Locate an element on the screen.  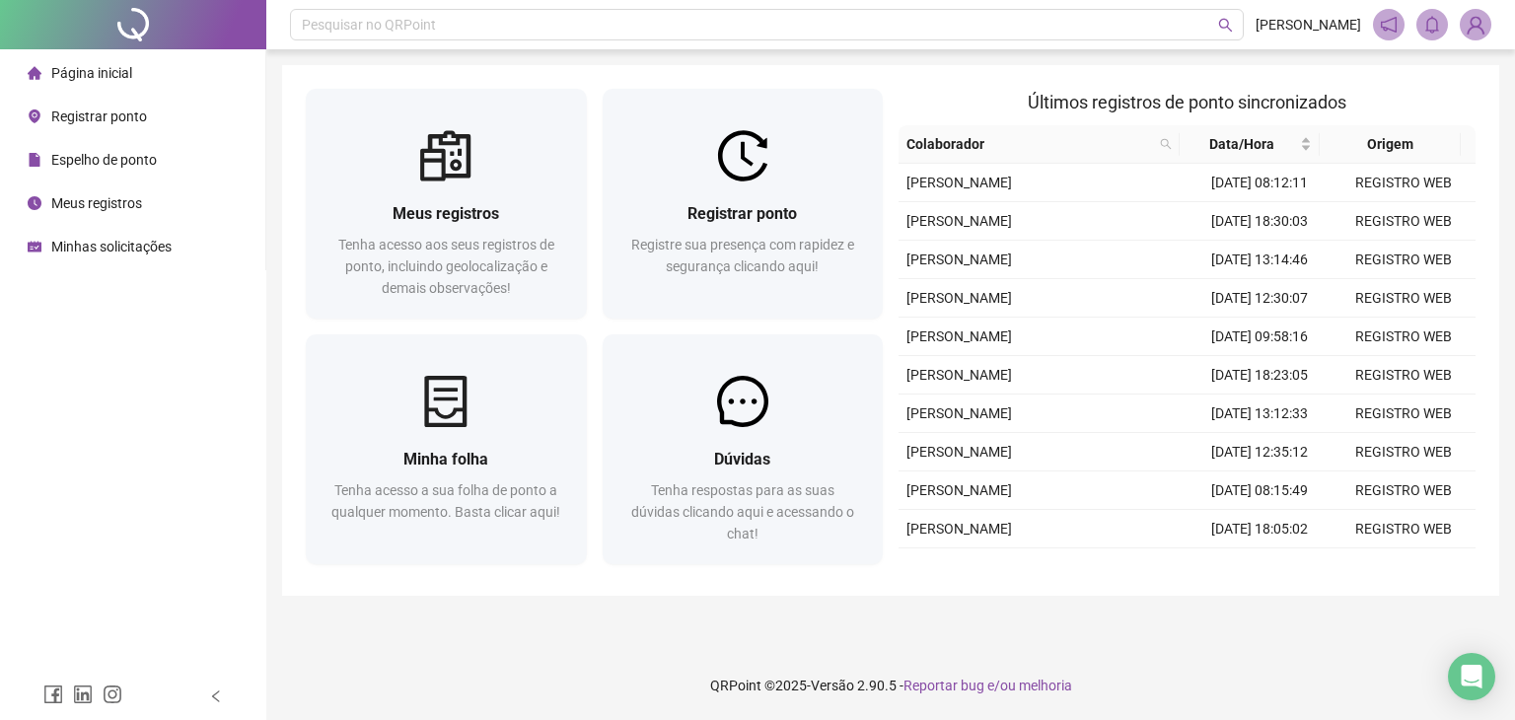
img: 89263 is located at coordinates (1476, 25).